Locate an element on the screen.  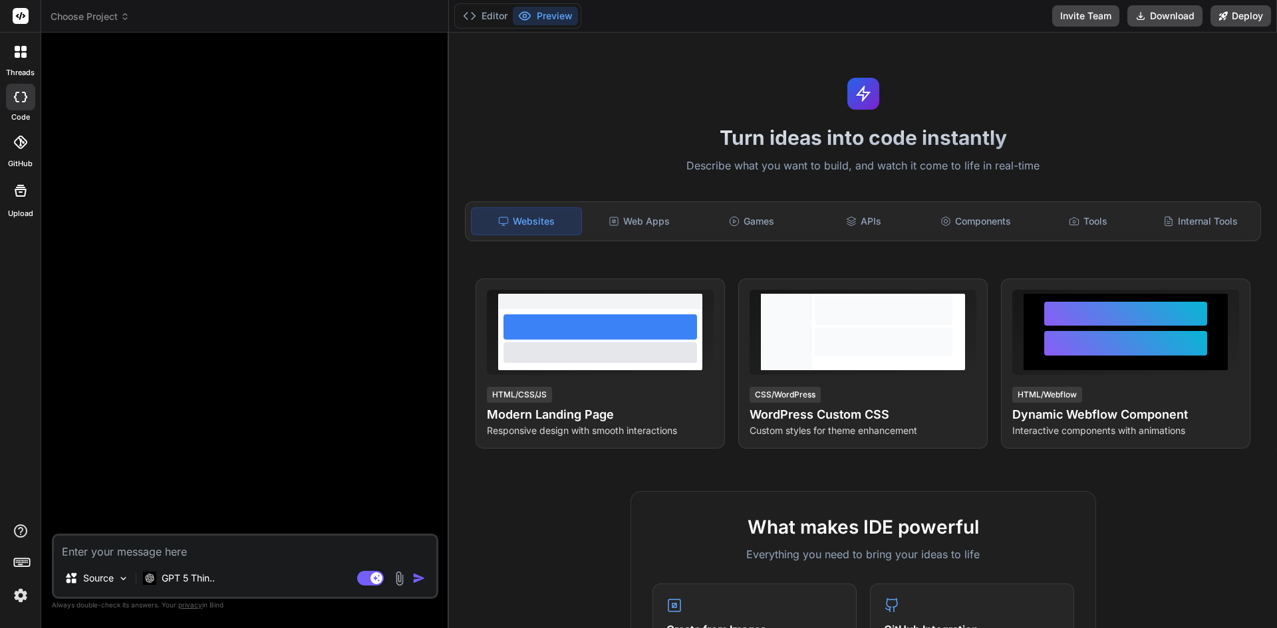
p: GPT 5 Thin.. is located at coordinates (188, 579).